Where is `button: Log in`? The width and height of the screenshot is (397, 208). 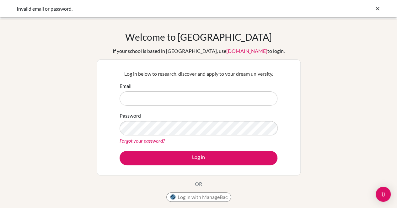
button: Log in is located at coordinates (198, 158).